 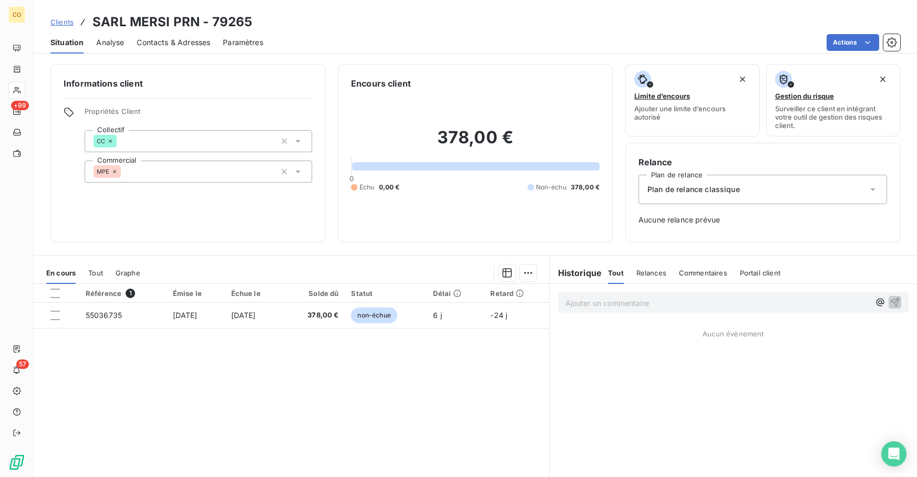 I want to click on span: Clients, so click(x=62, y=22).